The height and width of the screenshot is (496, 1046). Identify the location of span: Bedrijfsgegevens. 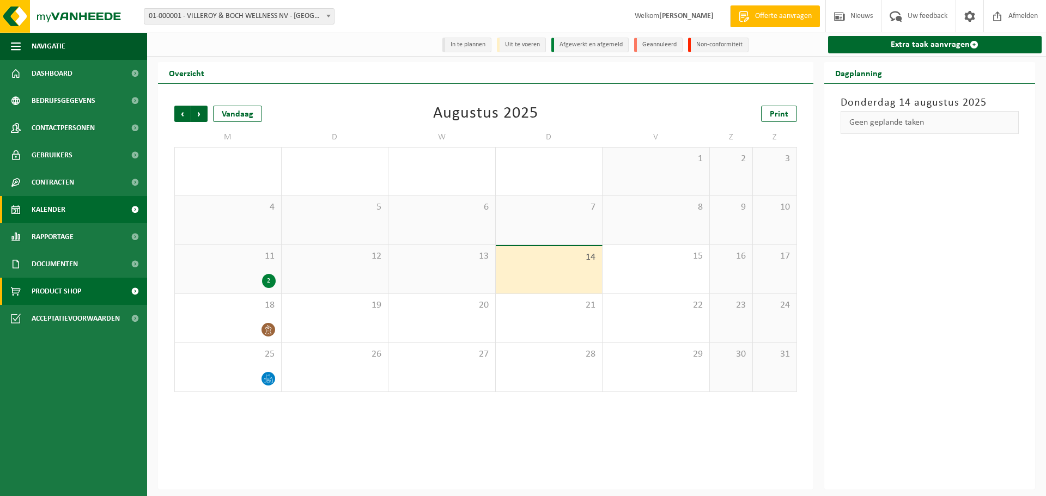
(63, 101).